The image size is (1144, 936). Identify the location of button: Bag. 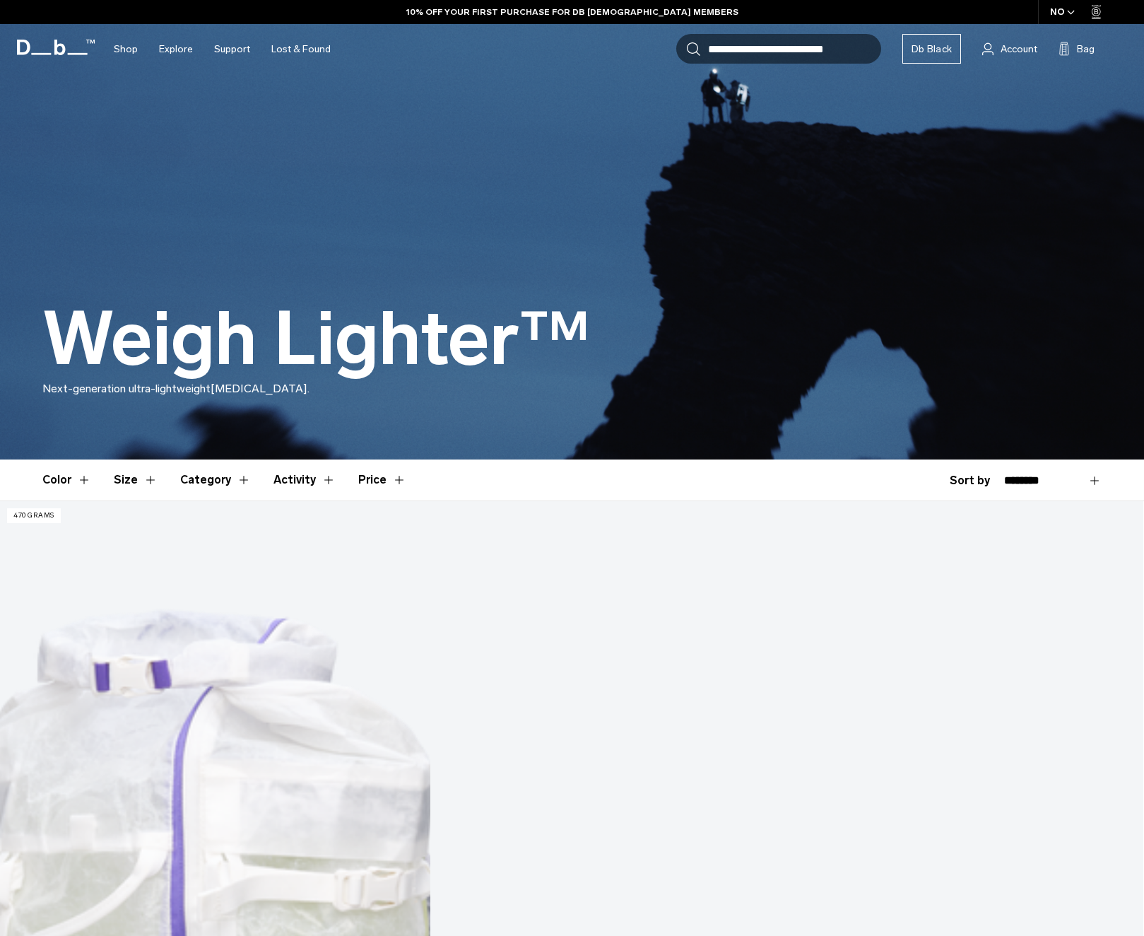
(1076, 49).